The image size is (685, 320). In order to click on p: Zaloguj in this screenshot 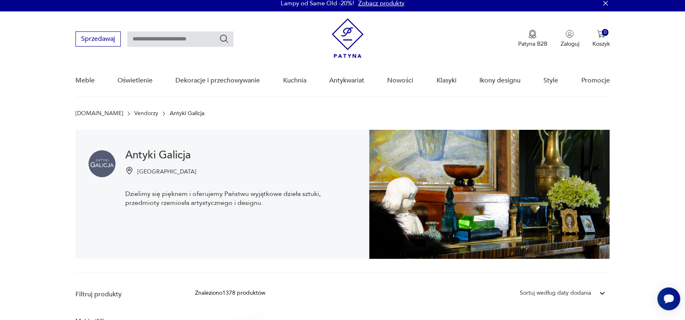, I will do `click(569, 44)`.